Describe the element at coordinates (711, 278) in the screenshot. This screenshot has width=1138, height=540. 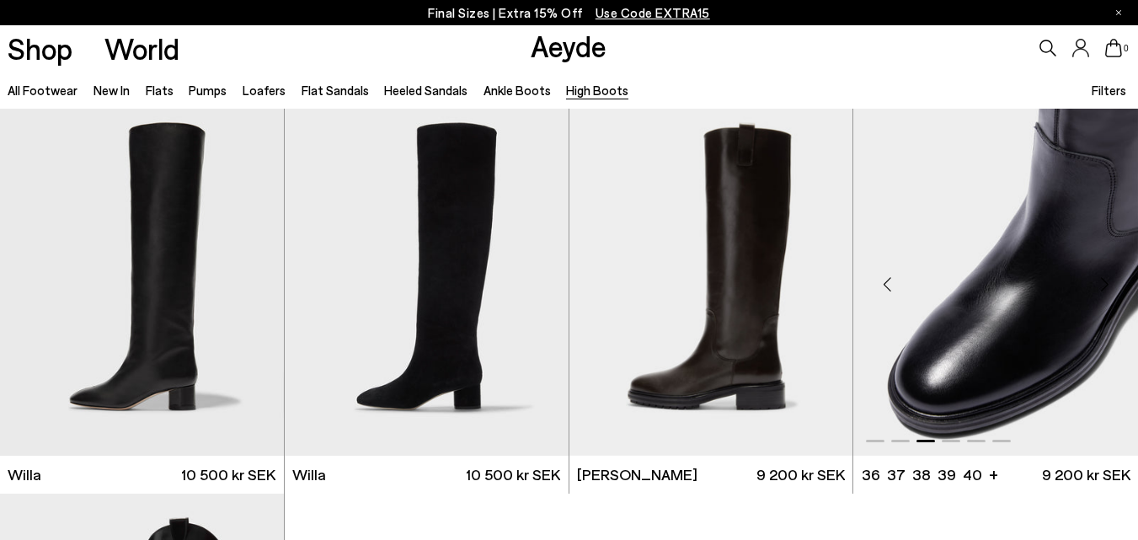
I see `div: 1 / 6` at that location.